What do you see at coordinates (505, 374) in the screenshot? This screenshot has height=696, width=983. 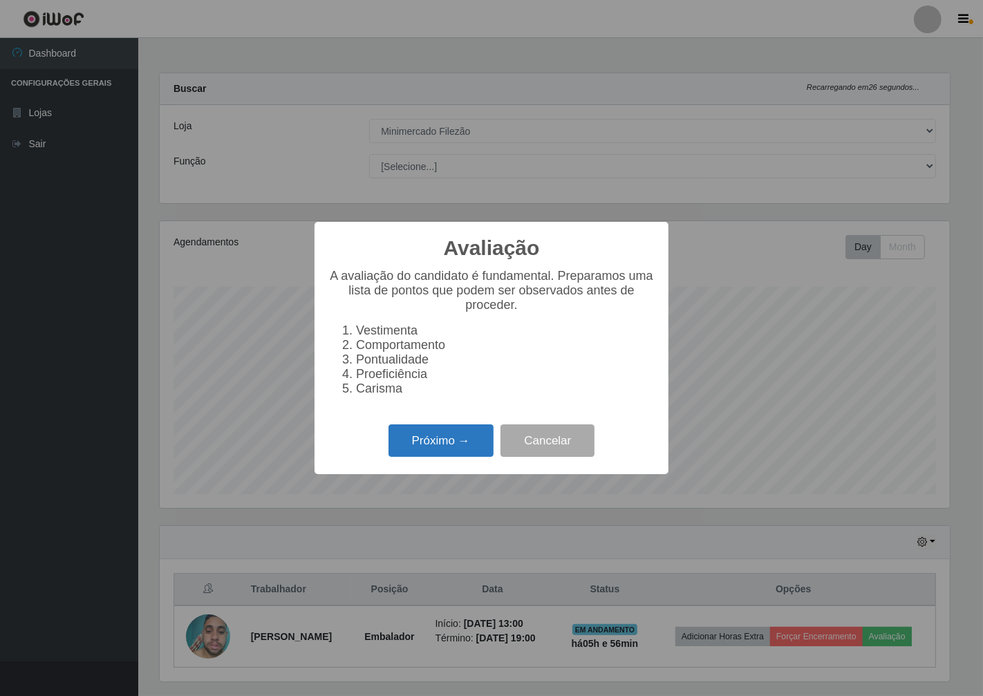 I see `li: Proeficiência` at bounding box center [505, 374].